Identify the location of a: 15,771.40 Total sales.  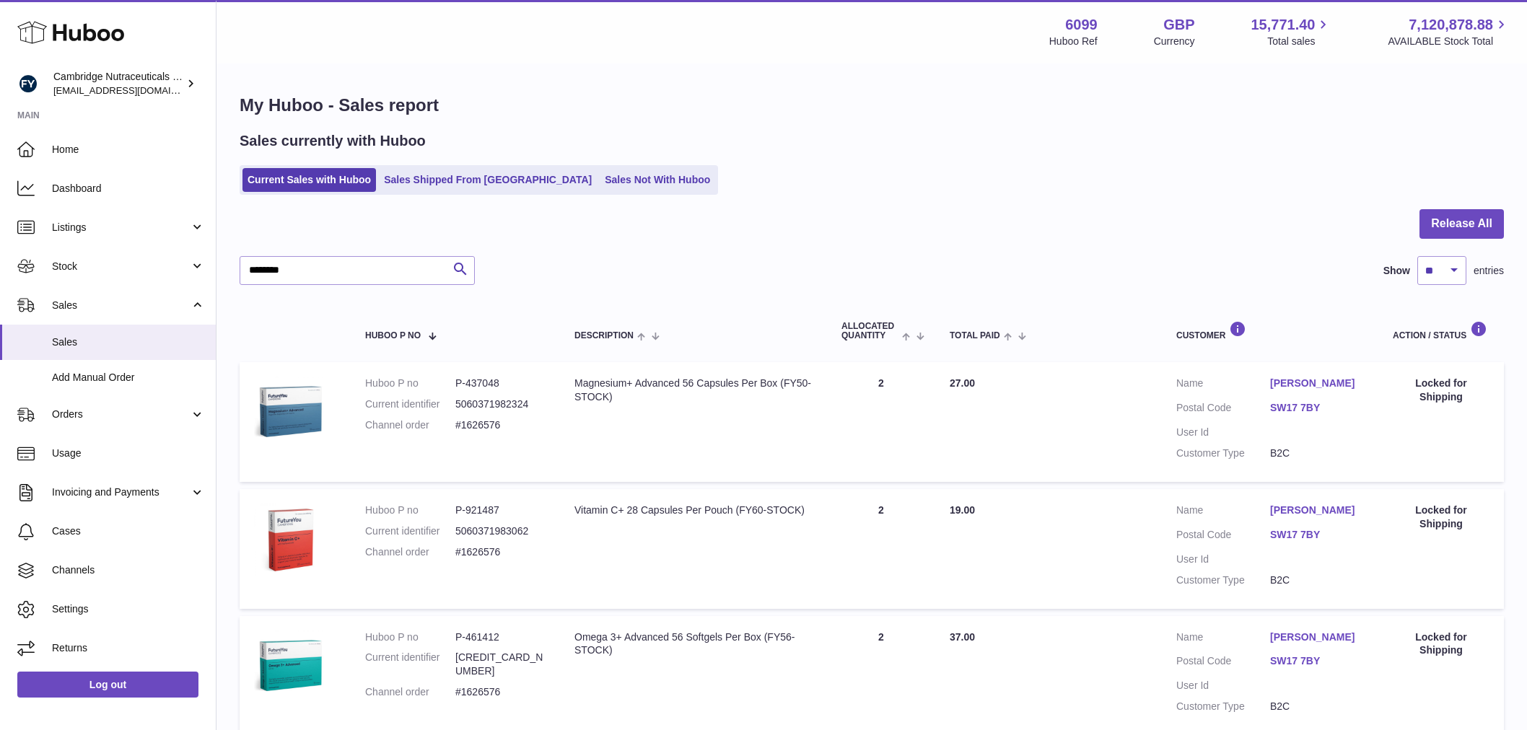
(1291, 32).